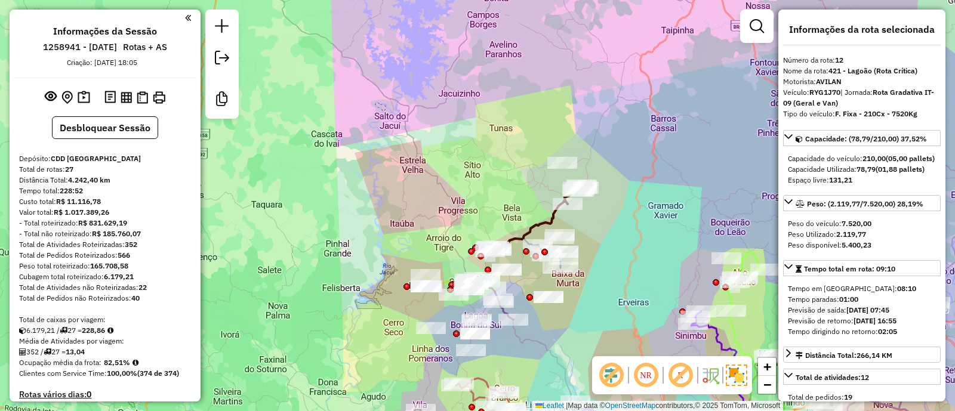 This screenshot has height=411, width=955. Describe the element at coordinates (159, 97) in the screenshot. I see `button: Imprimir Rotas` at that location.